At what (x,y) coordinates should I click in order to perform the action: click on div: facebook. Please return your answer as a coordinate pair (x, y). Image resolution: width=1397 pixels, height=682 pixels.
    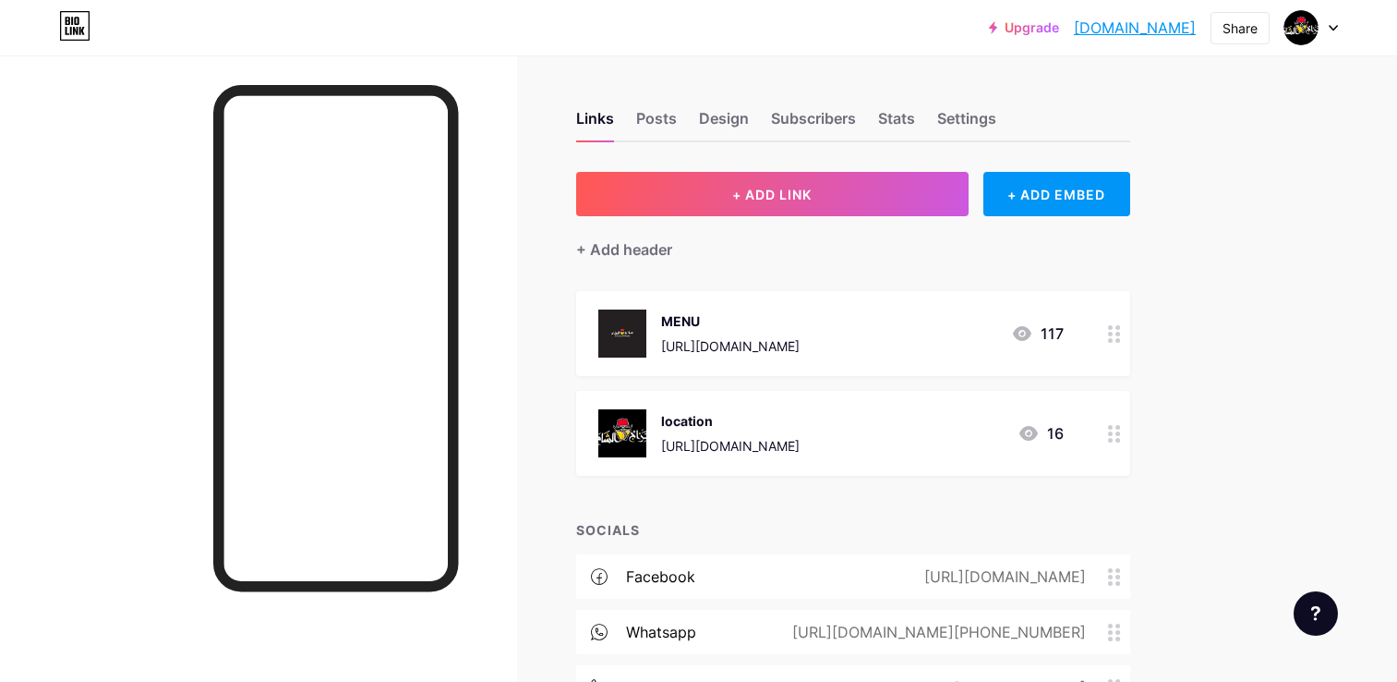
    Looking at the image, I should click on (660, 576).